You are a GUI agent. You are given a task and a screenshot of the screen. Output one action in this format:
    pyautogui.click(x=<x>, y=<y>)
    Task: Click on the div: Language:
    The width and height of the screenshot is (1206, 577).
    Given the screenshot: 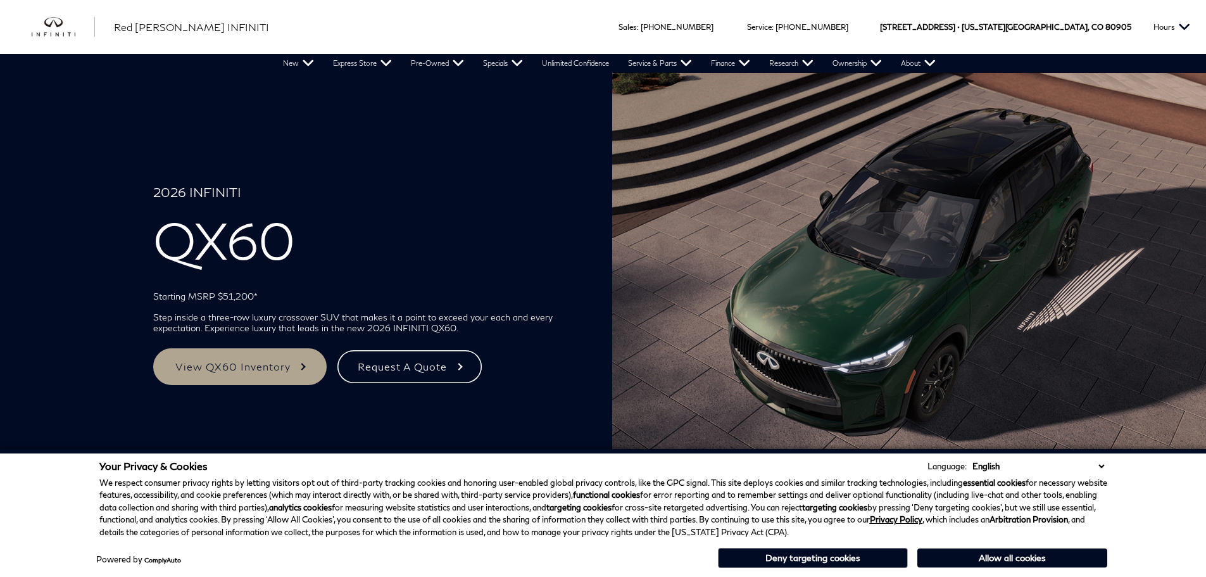 What is the action you would take?
    pyautogui.click(x=947, y=466)
    